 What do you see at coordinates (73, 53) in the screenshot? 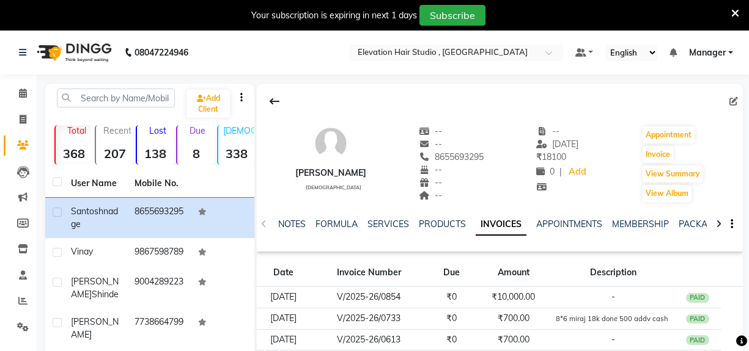
I see `img: logo` at bounding box center [73, 53].